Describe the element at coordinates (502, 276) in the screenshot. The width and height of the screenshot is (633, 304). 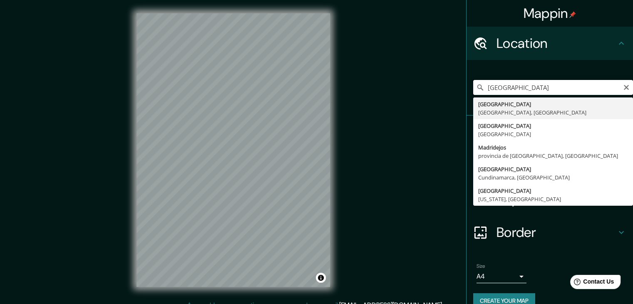
I see `div: A4` at that location.